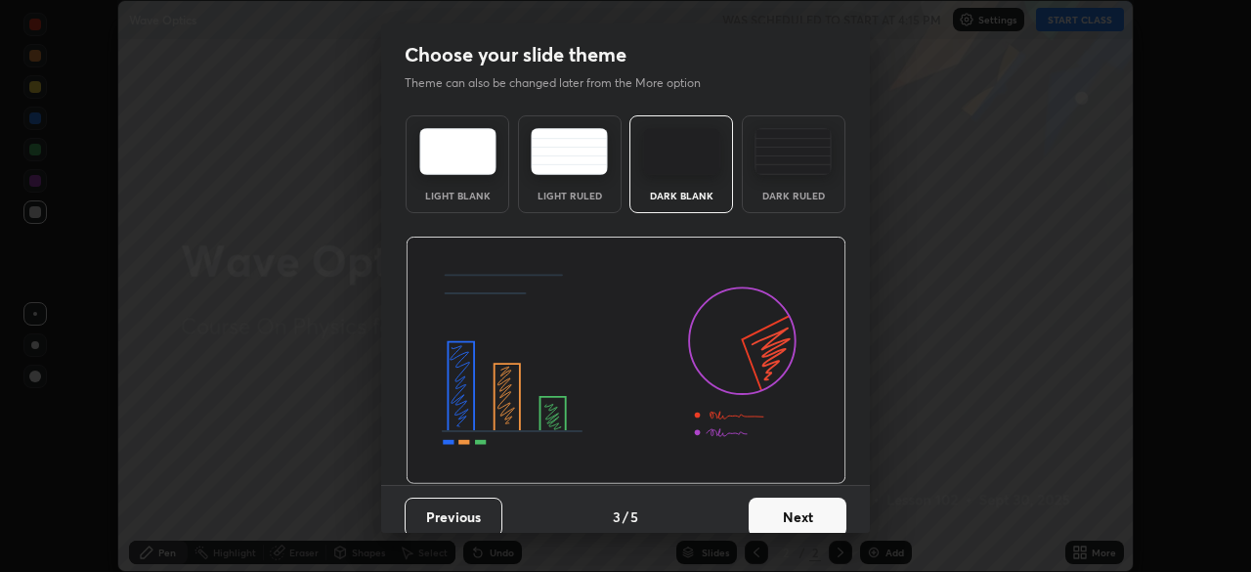 Image resolution: width=1251 pixels, height=572 pixels. Describe the element at coordinates (616, 516) in the screenshot. I see `h4: 3` at that location.